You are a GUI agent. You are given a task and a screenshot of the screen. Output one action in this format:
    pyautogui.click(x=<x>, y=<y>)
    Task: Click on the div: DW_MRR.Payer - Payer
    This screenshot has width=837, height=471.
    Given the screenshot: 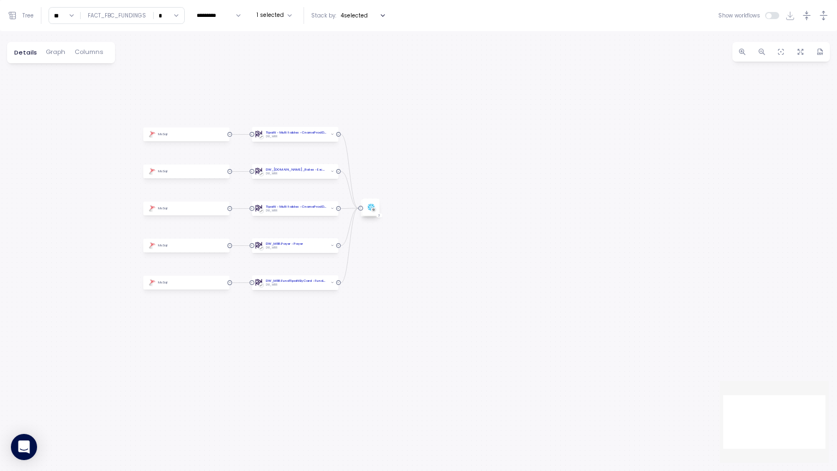 What is the action you would take?
    pyautogui.click(x=284, y=244)
    